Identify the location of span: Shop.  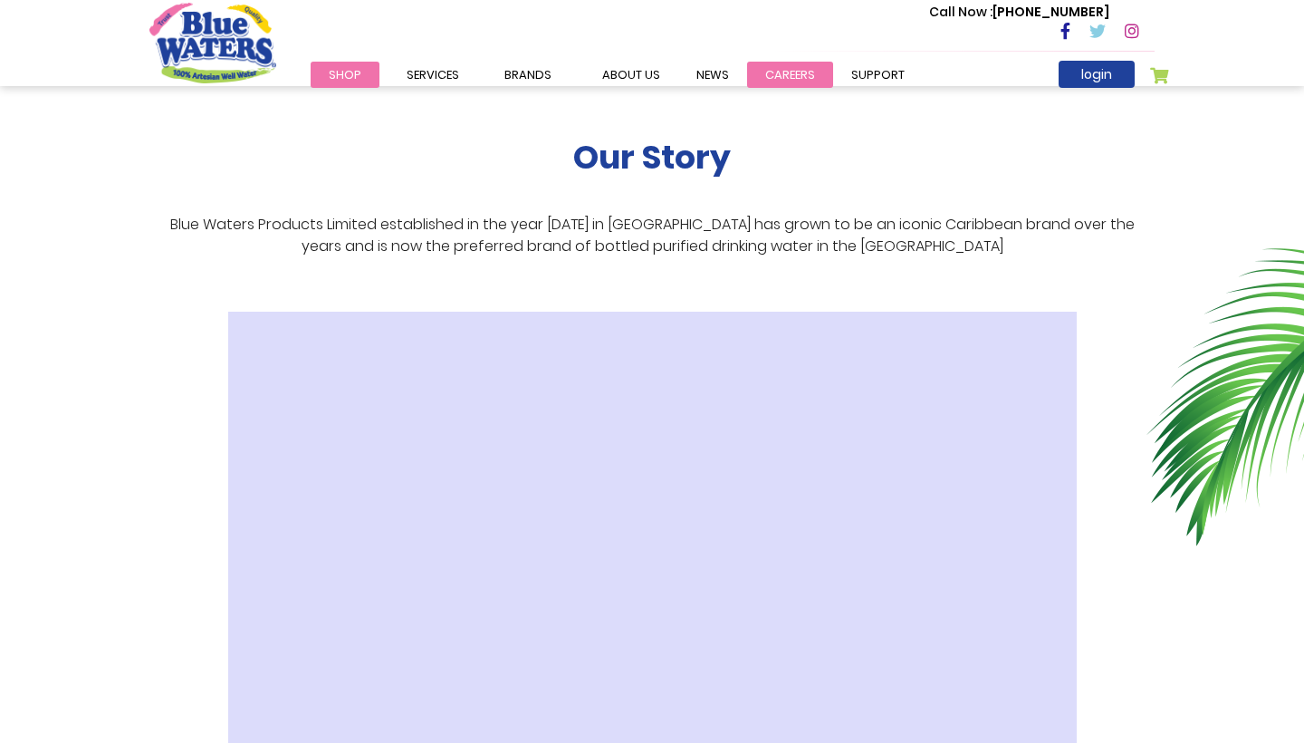
(345, 74).